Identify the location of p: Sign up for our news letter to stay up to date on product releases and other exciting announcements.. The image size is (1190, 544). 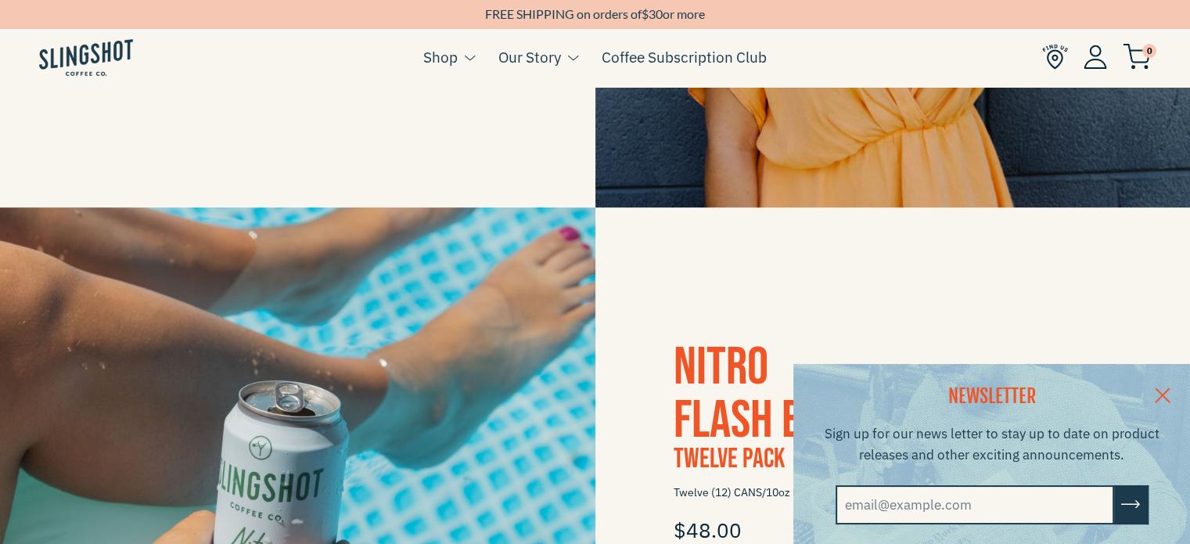
(991, 444).